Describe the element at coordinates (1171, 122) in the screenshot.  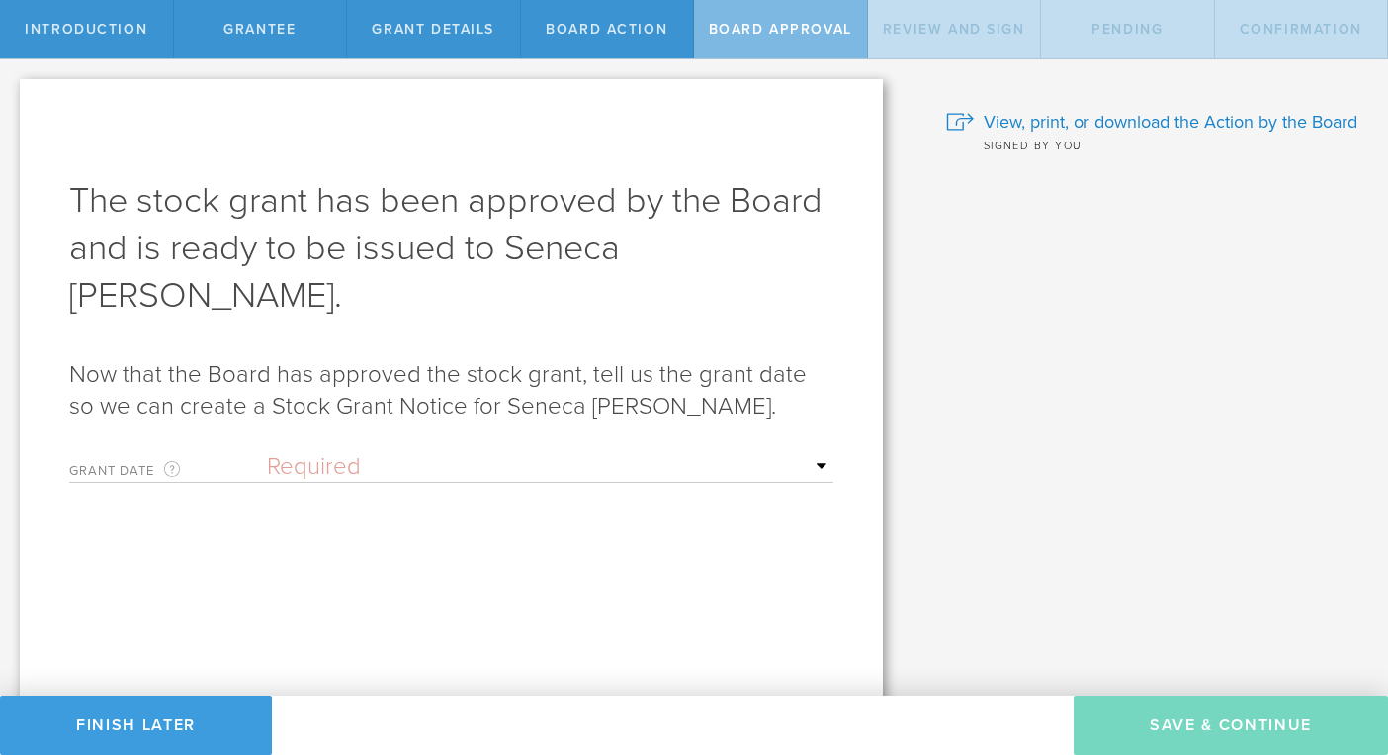
I see `span: View, print, or download the Action by the Board` at that location.